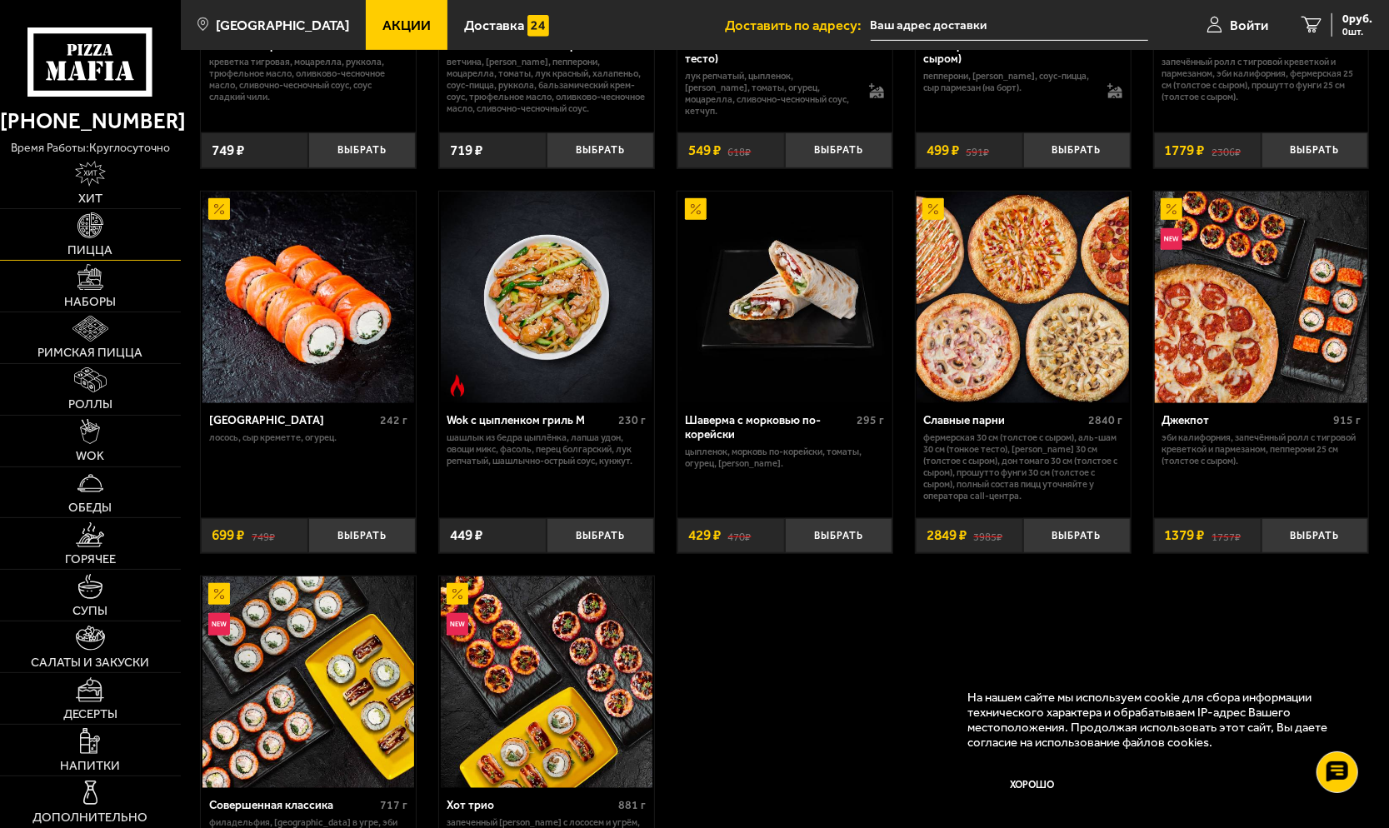 The image size is (1389, 828). What do you see at coordinates (1023, 297) in the screenshot?
I see `a: АкционныйСлавные парни` at bounding box center [1023, 297].